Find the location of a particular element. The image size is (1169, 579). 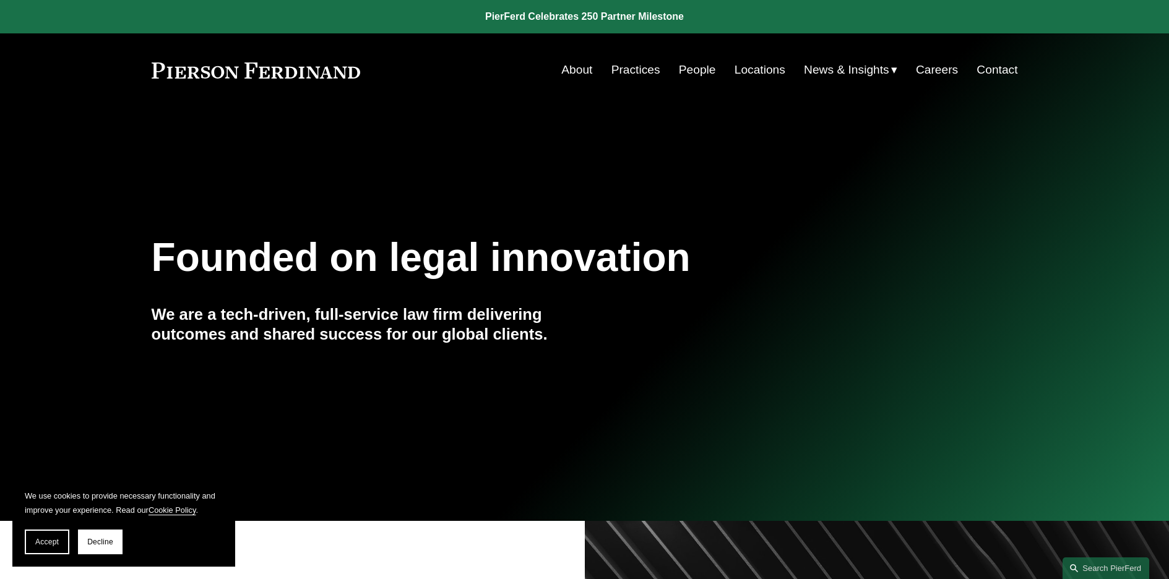

a: Cookie Policy is located at coordinates (172, 510).